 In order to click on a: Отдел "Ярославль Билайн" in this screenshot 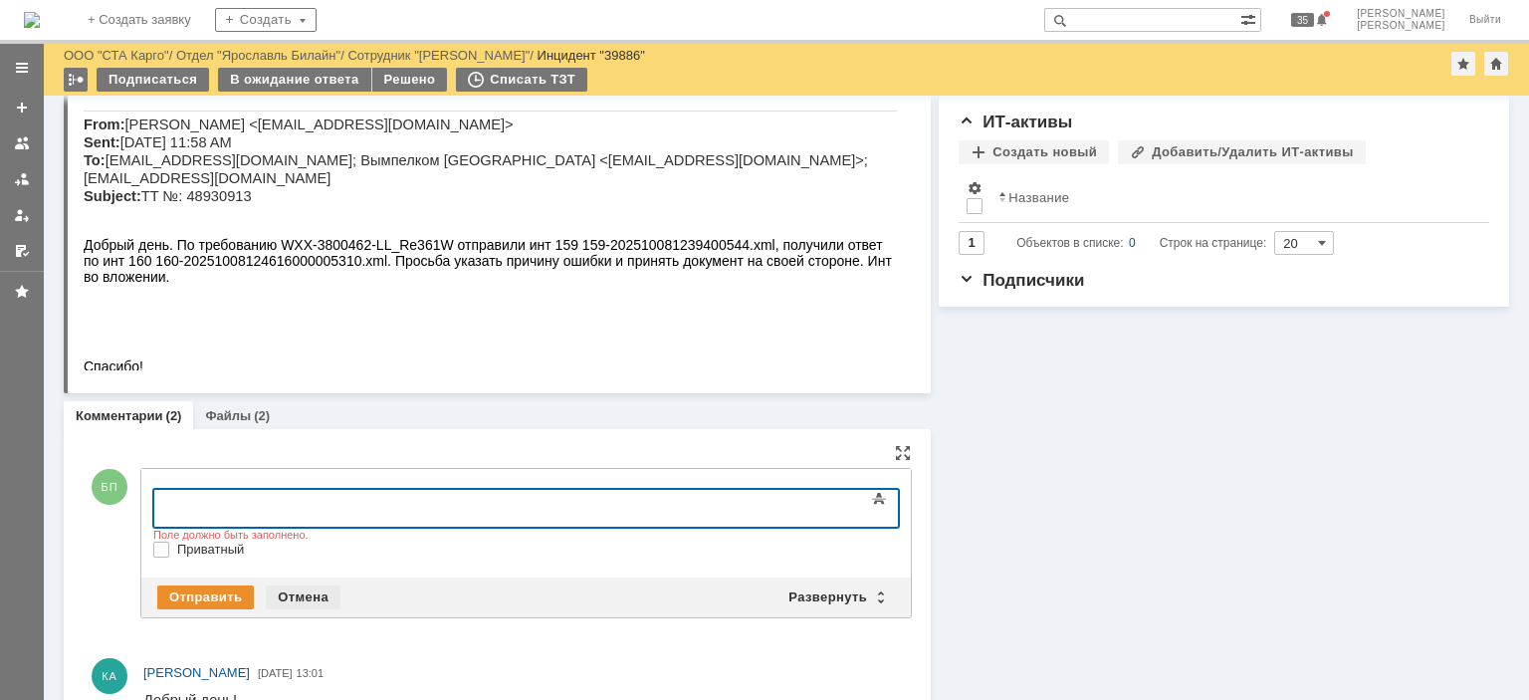, I will do `click(258, 55)`.